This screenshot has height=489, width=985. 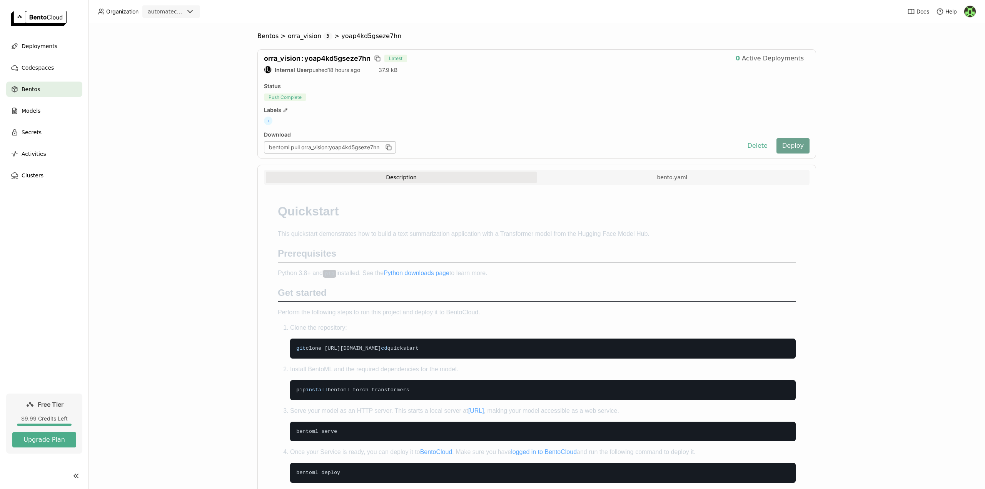 What do you see at coordinates (38, 18) in the screenshot?
I see `img: logo` at bounding box center [38, 18].